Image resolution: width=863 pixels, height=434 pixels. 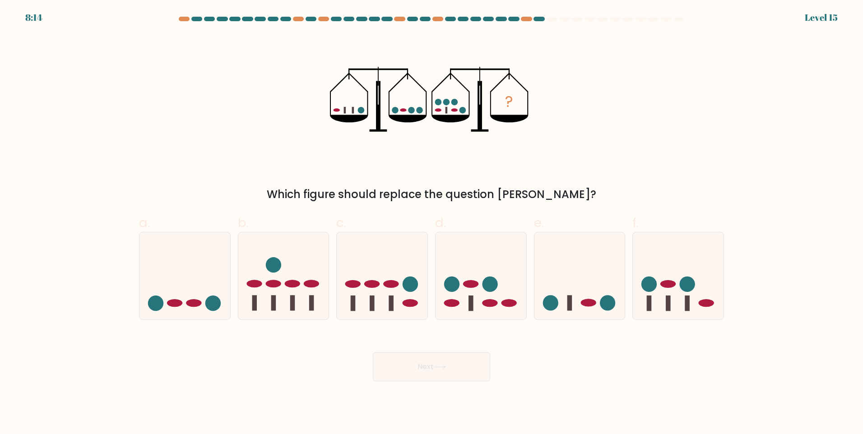 I want to click on div: 8:14, so click(x=34, y=18).